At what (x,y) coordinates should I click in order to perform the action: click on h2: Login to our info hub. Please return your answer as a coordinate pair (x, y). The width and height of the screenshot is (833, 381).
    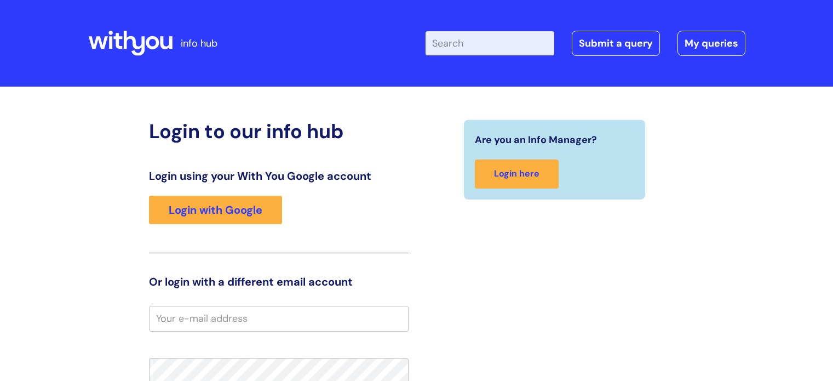
    Looking at the image, I should click on (279, 131).